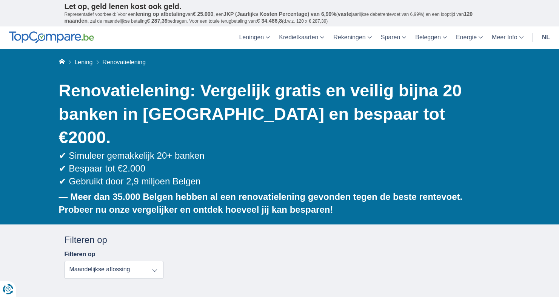 The width and height of the screenshot is (559, 297). What do you see at coordinates (280, 6) in the screenshot?
I see `p: Let op, geld lenen kost ook geld.` at bounding box center [280, 6].